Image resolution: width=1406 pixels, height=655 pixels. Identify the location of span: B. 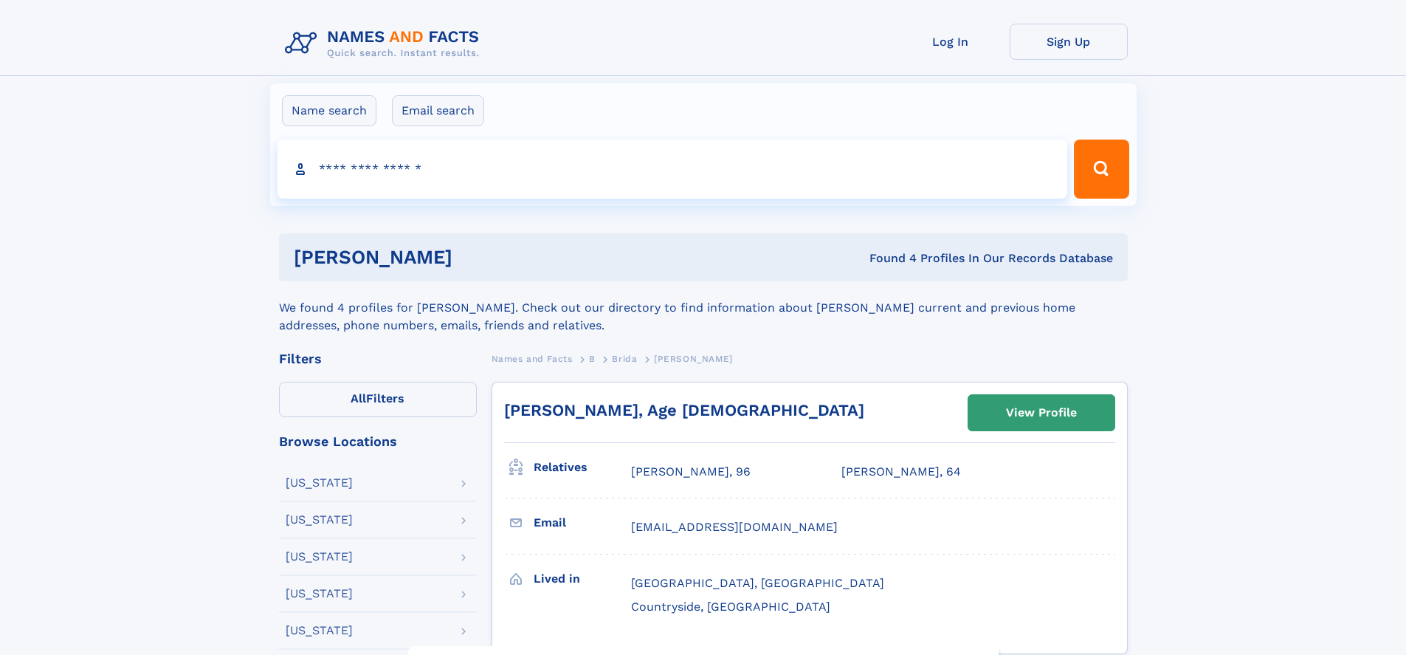
(592, 359).